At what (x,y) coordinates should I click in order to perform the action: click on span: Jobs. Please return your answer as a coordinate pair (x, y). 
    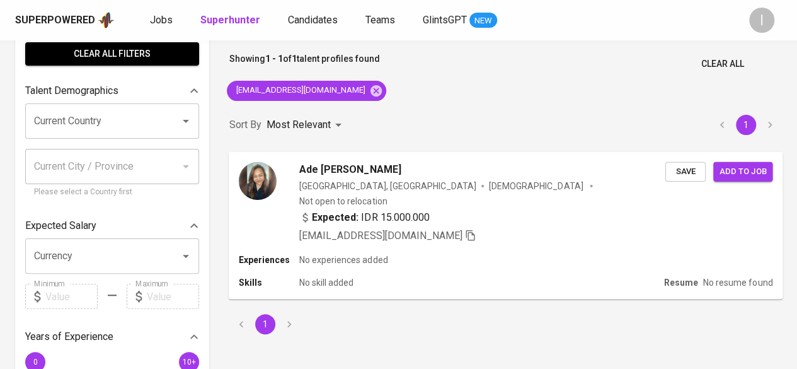
    Looking at the image, I should click on (161, 20).